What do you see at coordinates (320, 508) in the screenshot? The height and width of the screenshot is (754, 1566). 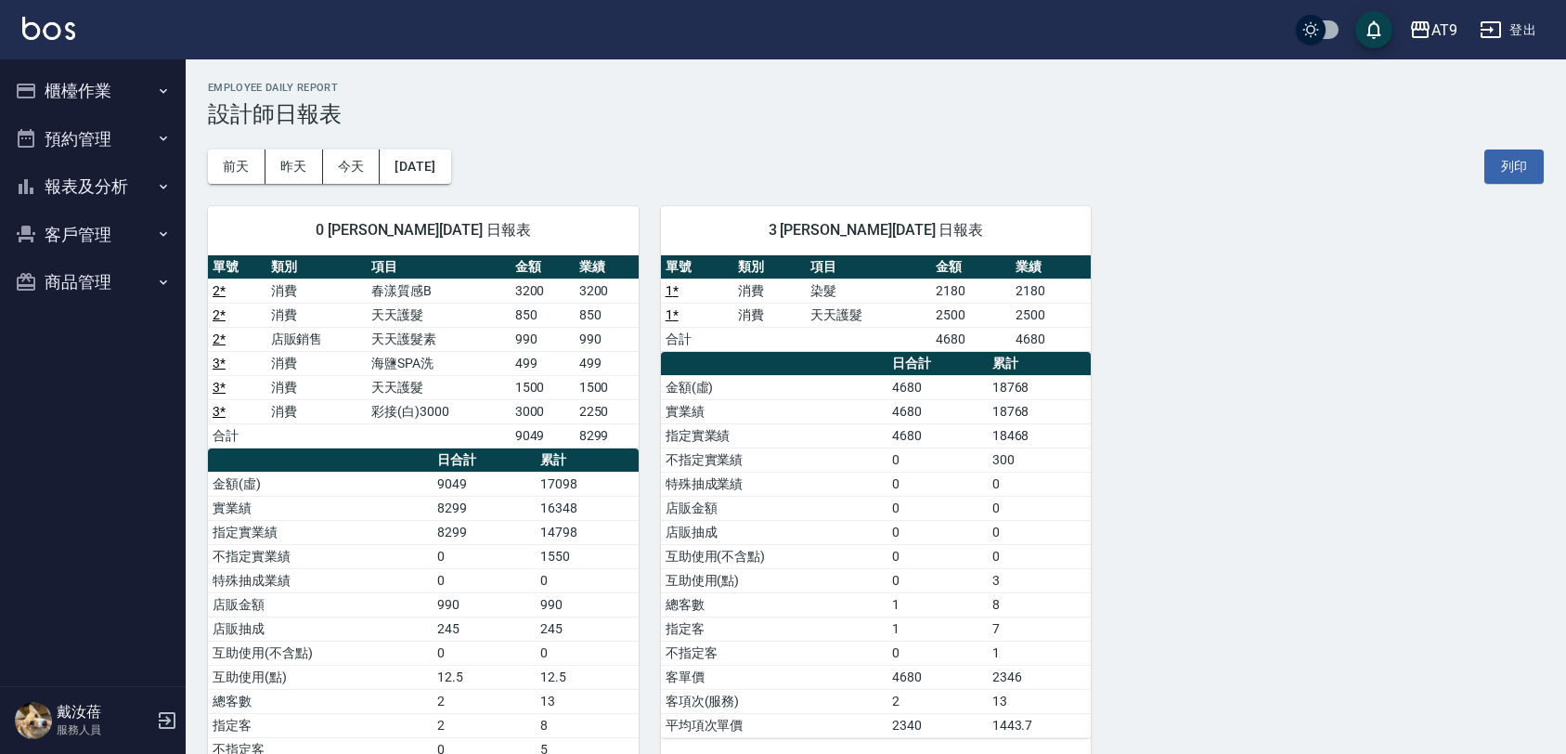 I see `td: 實業績` at bounding box center [320, 508].